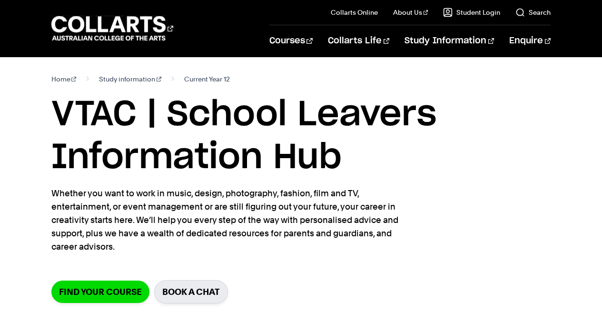 This screenshot has height=323, width=602. What do you see at coordinates (449, 41) in the screenshot?
I see `a: Study Information` at bounding box center [449, 41].